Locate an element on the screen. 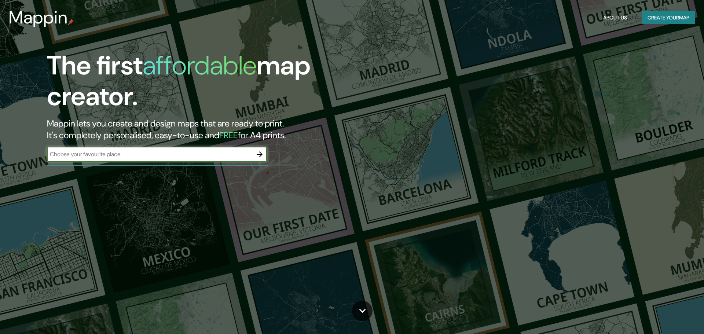 The image size is (704, 334). h1: The first map creator. is located at coordinates (223, 84).